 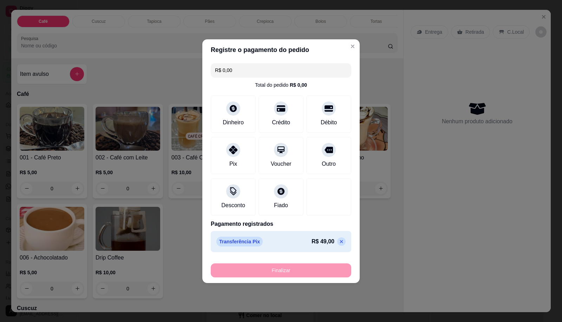 What do you see at coordinates (281, 70) in the screenshot?
I see `input: Ex.: hambúrguer de cordeiro` at bounding box center [281, 70].